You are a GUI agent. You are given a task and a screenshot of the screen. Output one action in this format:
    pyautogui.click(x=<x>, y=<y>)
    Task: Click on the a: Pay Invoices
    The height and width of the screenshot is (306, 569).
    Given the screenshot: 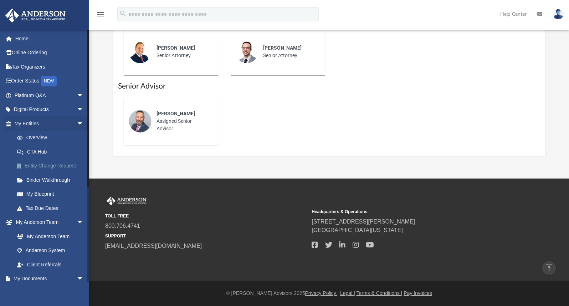 What is the action you would take?
    pyautogui.click(x=418, y=293)
    